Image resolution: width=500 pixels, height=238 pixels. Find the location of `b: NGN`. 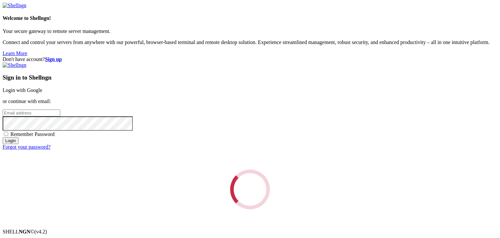

b: NGN is located at coordinates (25, 231).